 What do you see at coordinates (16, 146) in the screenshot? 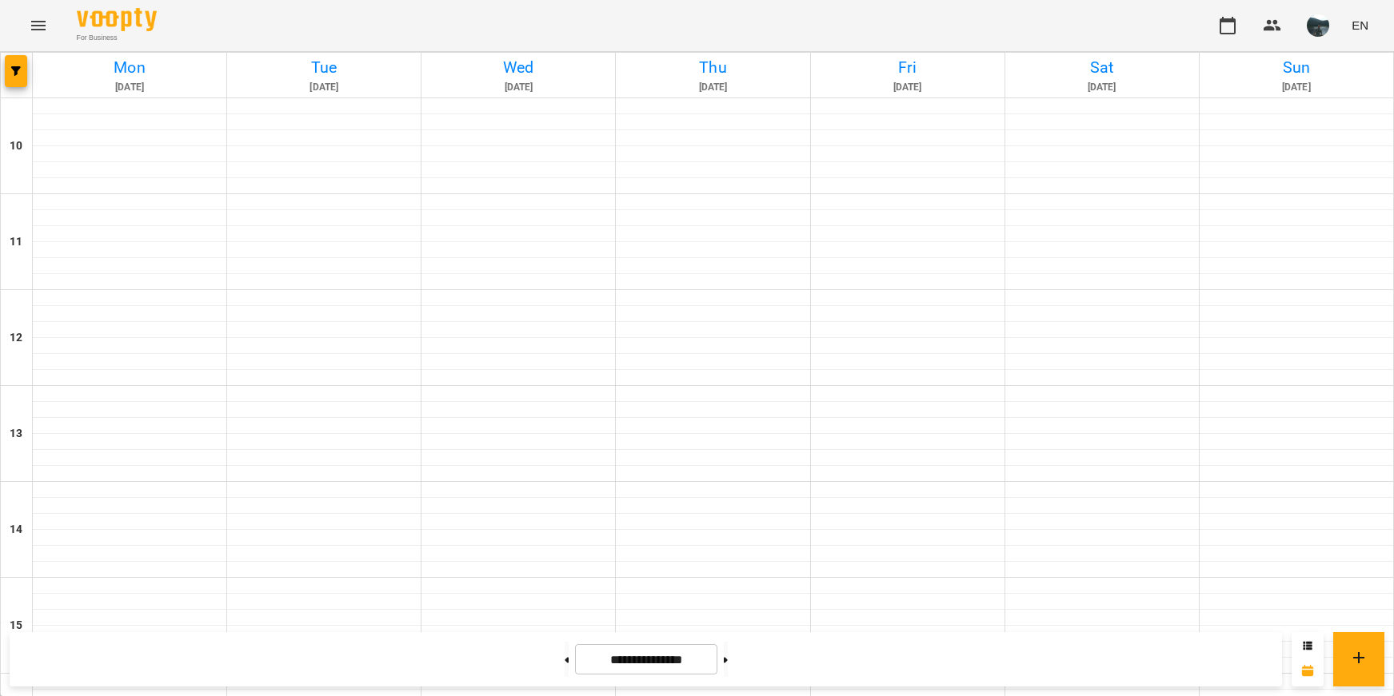
I see `h6: 10` at bounding box center [16, 146].